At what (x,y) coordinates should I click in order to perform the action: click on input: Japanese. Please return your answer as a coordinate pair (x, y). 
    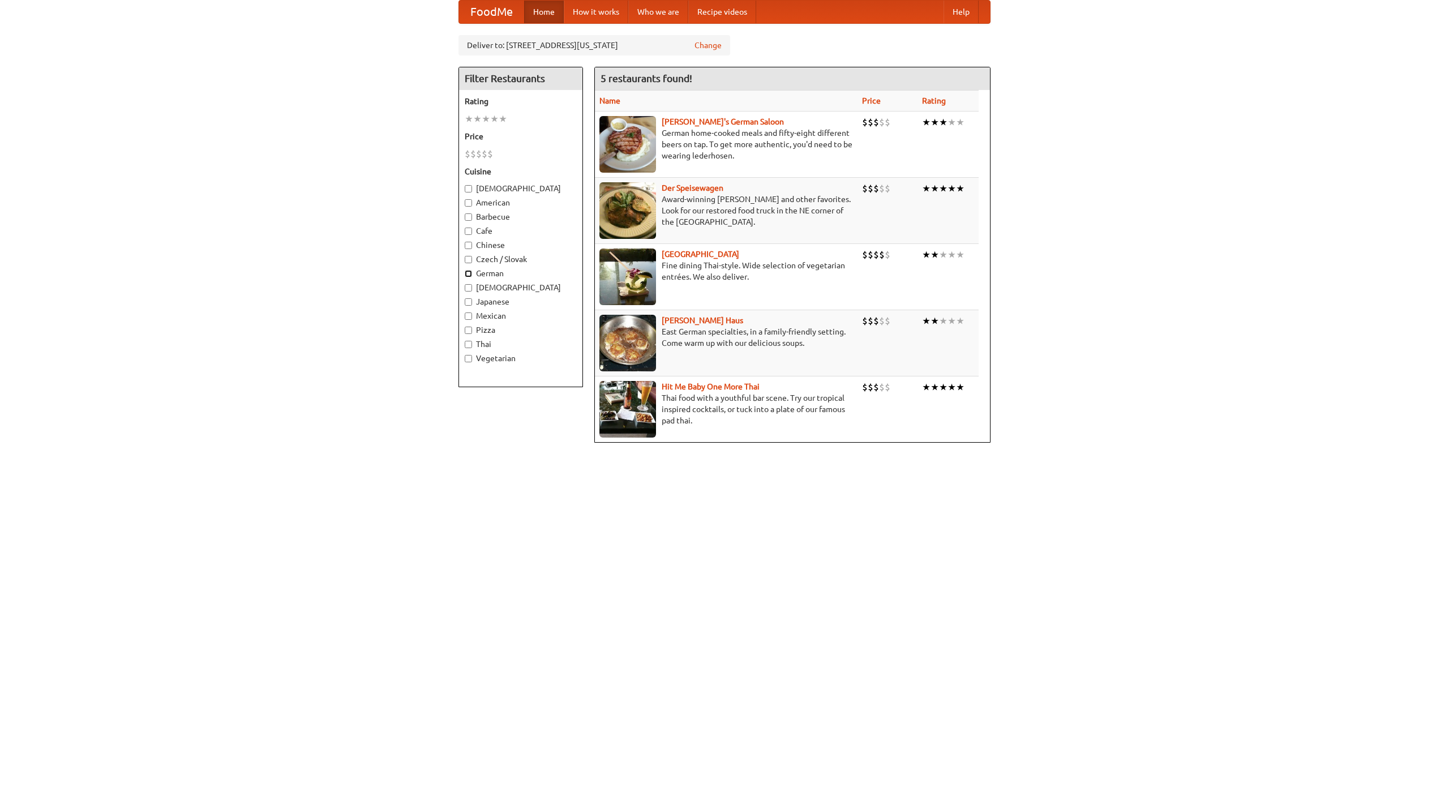
    Looking at the image, I should click on (468, 302).